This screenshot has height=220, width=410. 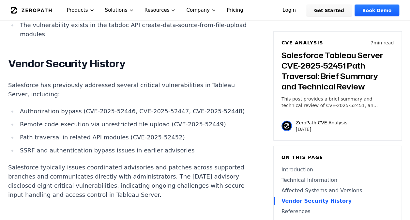 I want to click on li: Authorization bypass (CVE-2025-52446, CVE-2025-52447, CVE-2025-52448), so click(x=134, y=111).